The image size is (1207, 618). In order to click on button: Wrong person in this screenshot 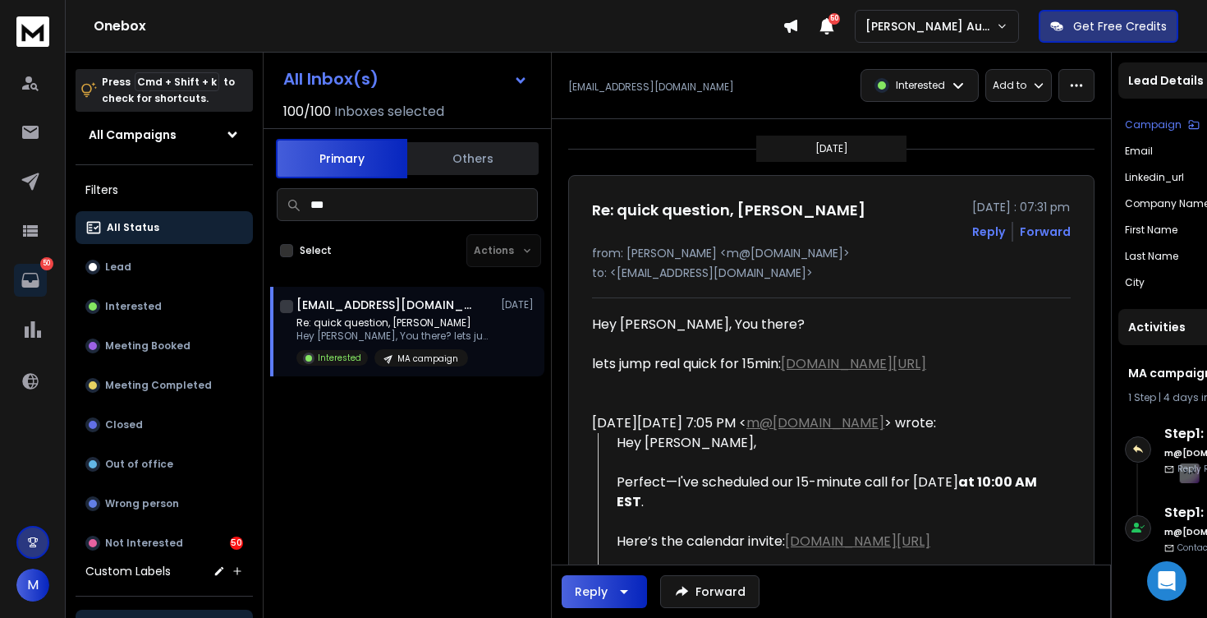, I will do `click(164, 503)`.